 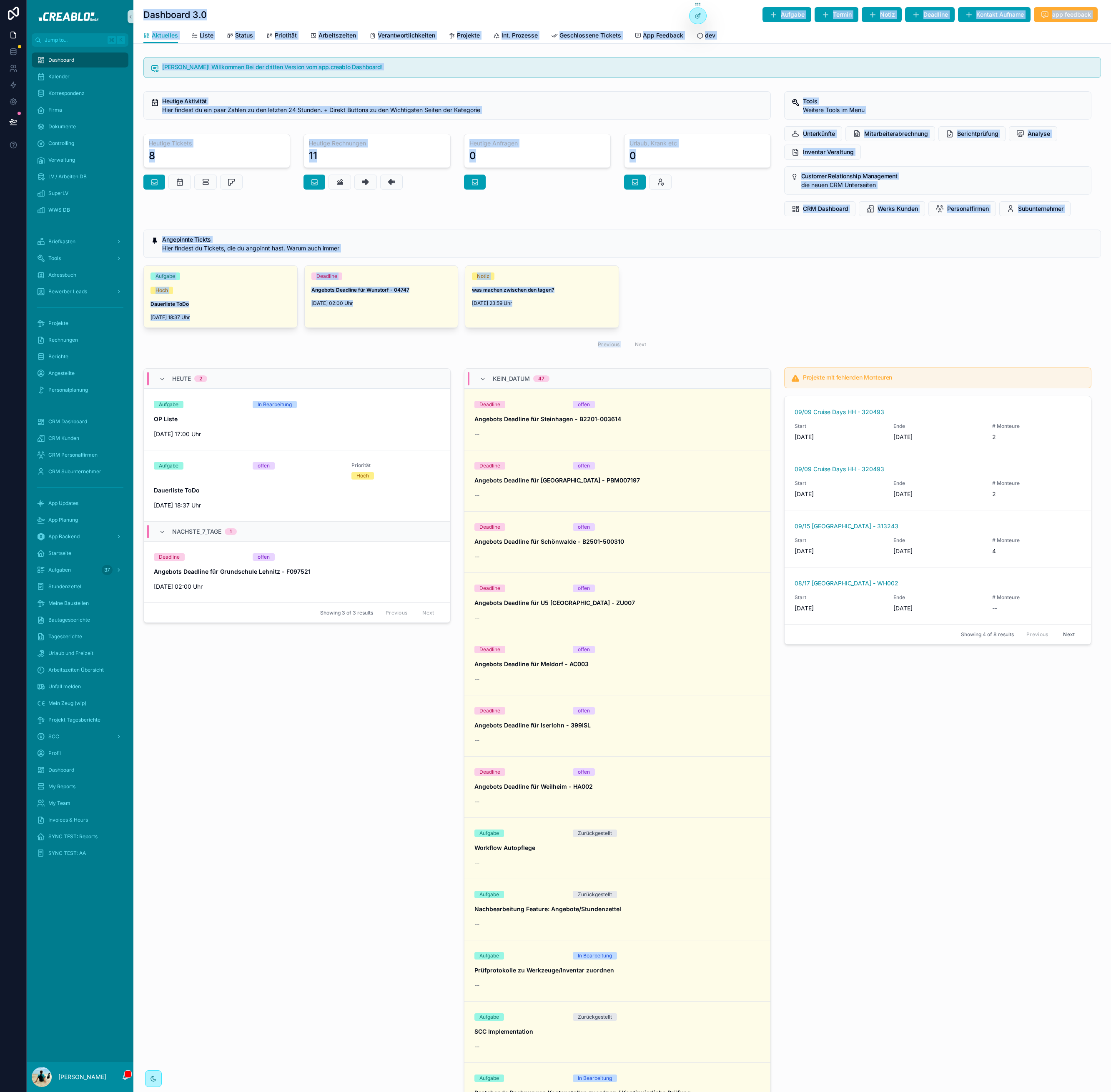 I want to click on span: Briefkasten, so click(x=62, y=242).